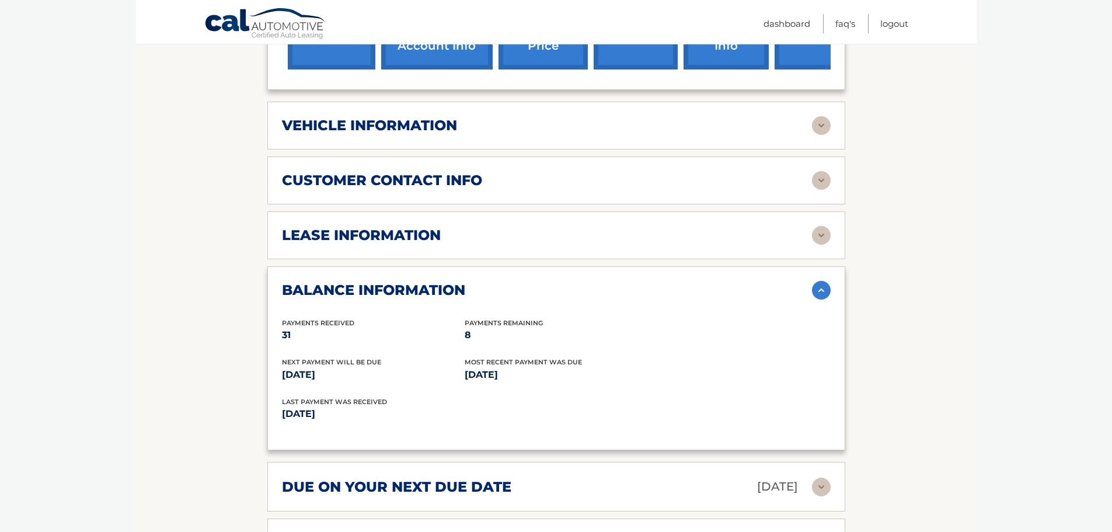 The image size is (1112, 532). Describe the element at coordinates (894, 23) in the screenshot. I see `a: Logout` at that location.